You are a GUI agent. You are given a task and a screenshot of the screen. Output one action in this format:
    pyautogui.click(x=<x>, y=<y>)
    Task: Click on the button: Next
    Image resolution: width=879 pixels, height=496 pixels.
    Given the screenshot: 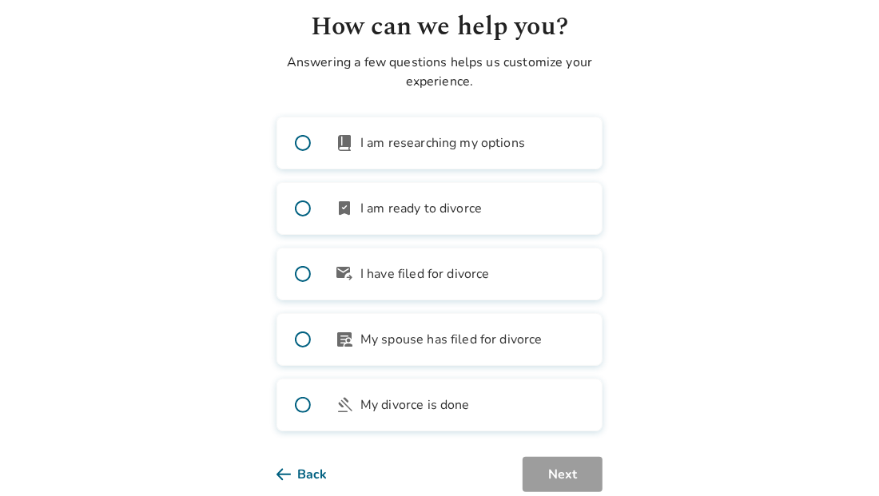 What is the action you would take?
    pyautogui.click(x=562, y=474)
    